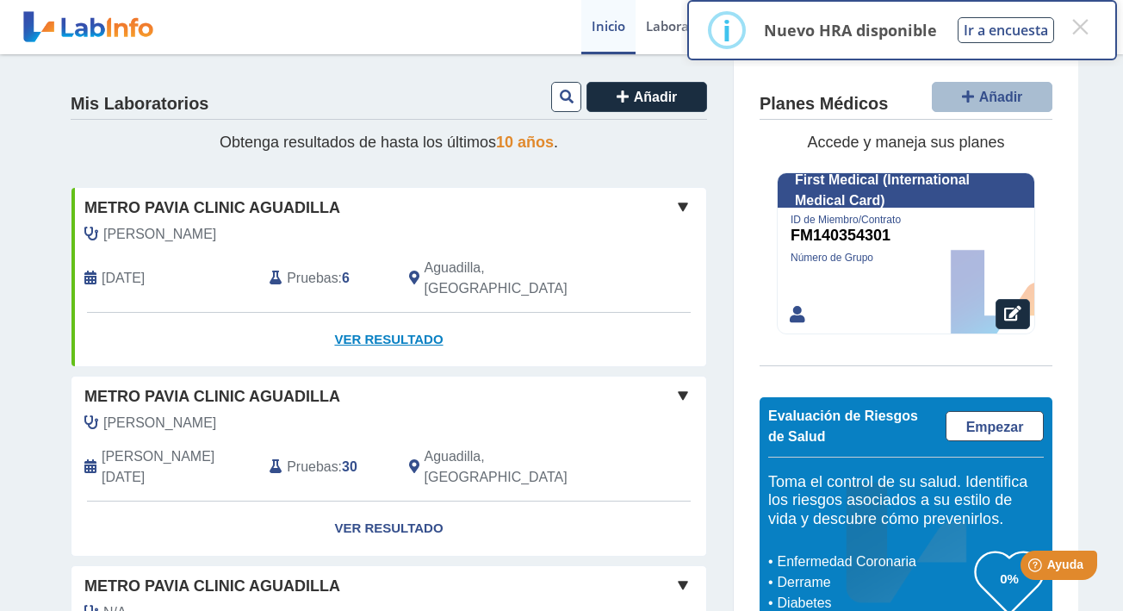 Image resolution: width=1123 pixels, height=611 pixels. What do you see at coordinates (525, 142) in the screenshot?
I see `span: 10 años` at bounding box center [525, 142].